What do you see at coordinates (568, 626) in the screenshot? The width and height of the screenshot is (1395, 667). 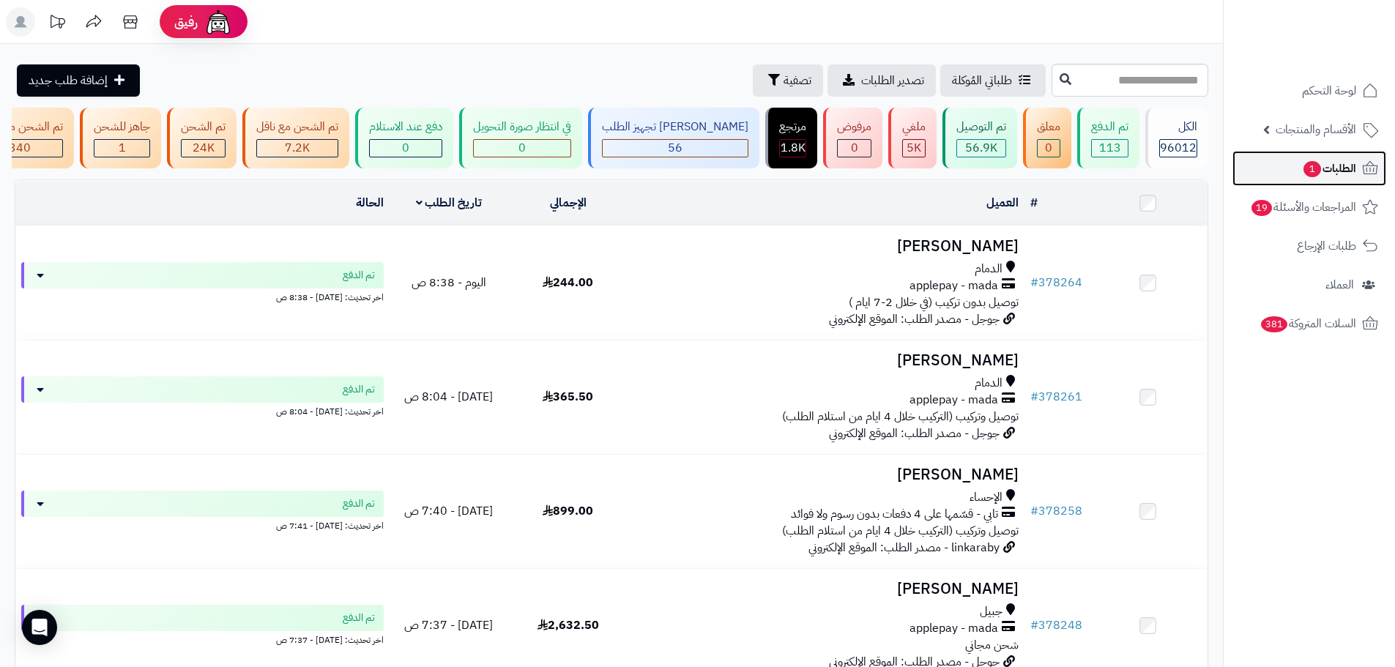 I see `span: 2,632.50` at bounding box center [568, 626].